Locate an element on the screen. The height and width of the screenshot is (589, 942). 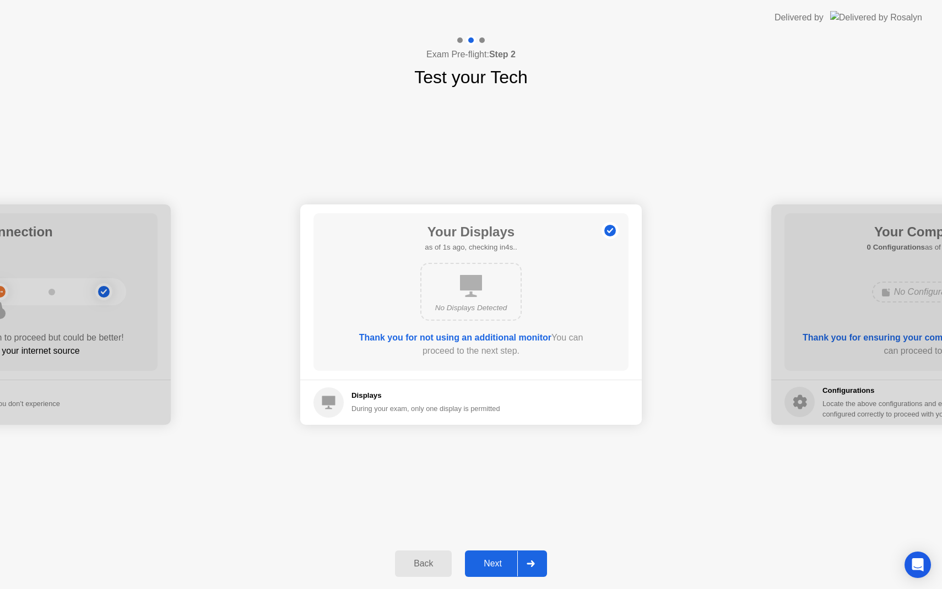
div: You can proceed to the next step. is located at coordinates (471, 344).